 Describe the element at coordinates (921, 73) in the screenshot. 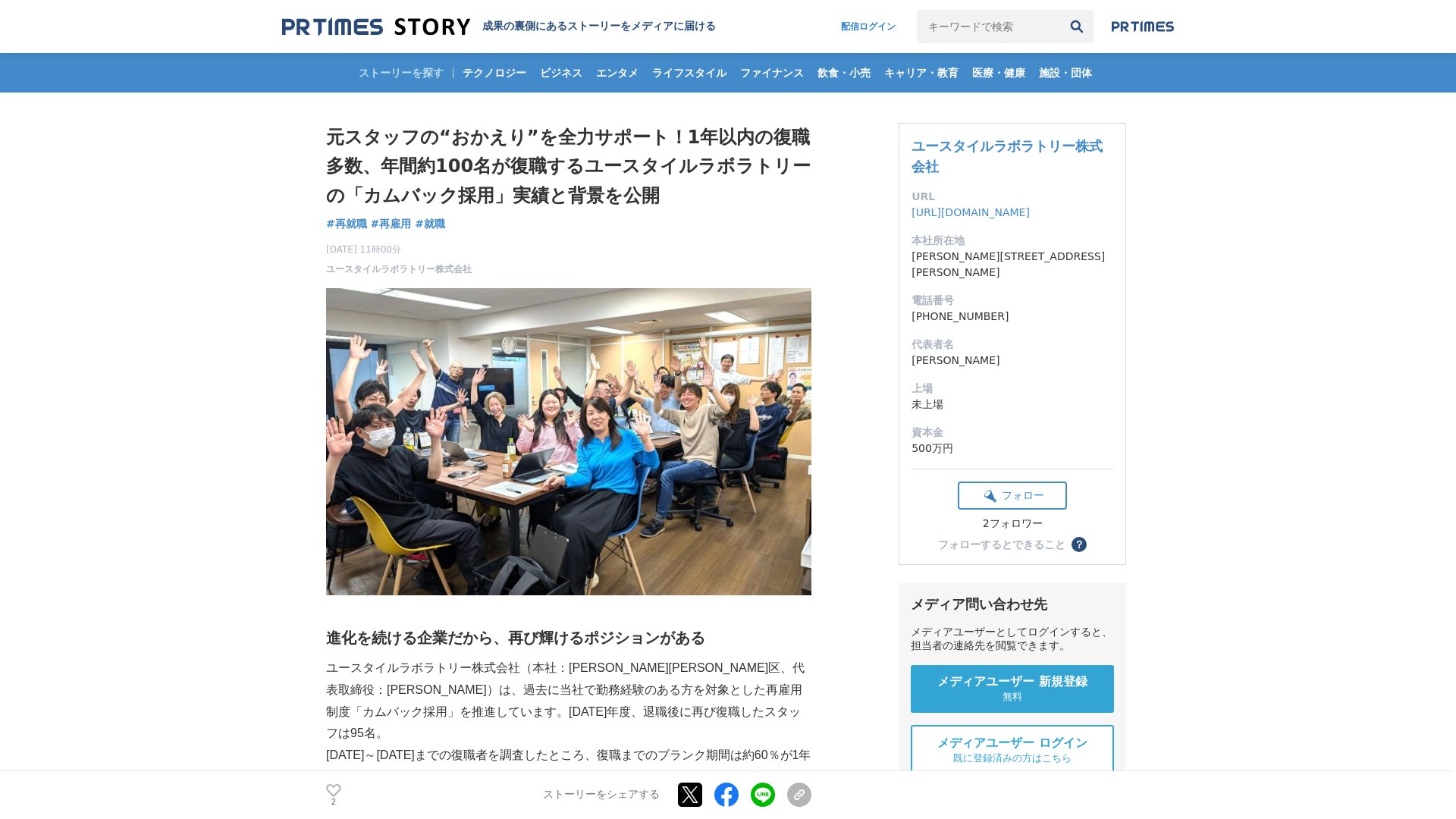

I see `a: キャリア・教育` at that location.